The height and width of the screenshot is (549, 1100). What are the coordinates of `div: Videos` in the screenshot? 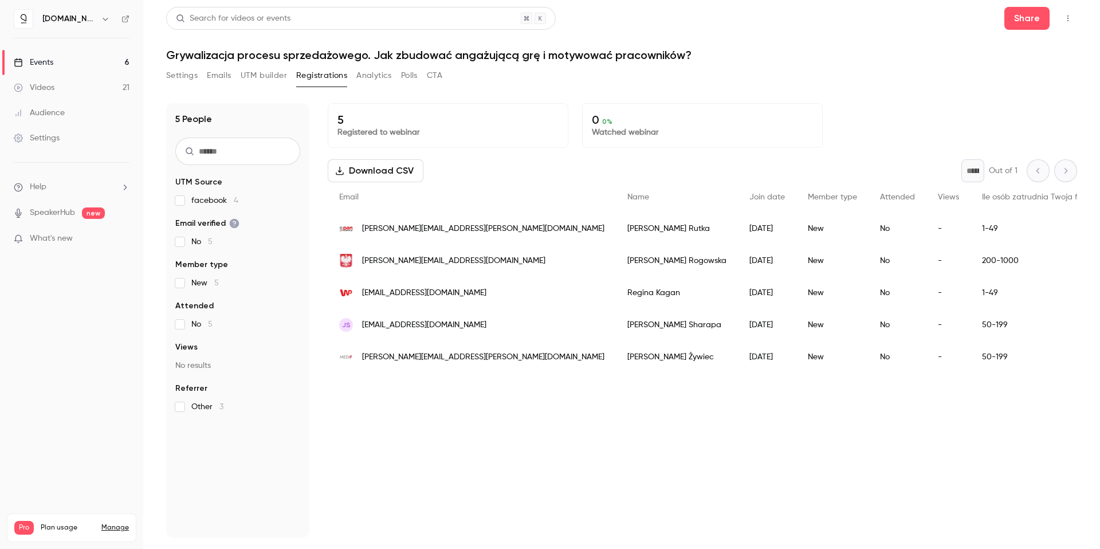 It's located at (34, 88).